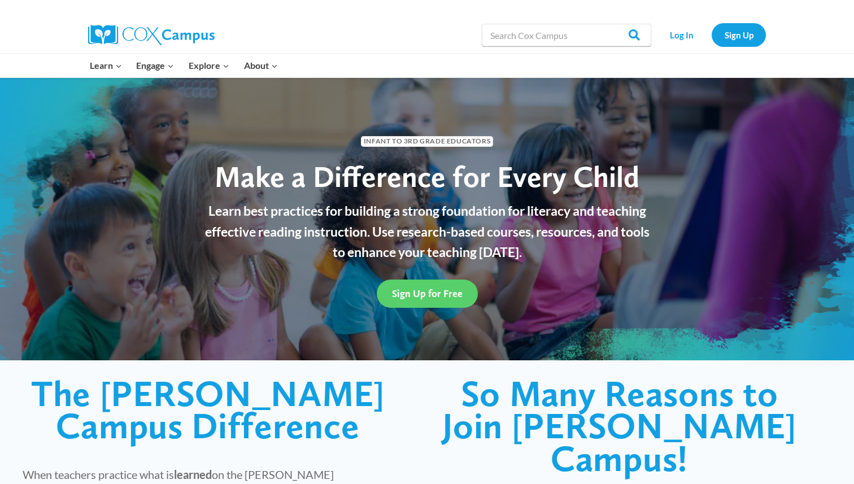  Describe the element at coordinates (427, 293) in the screenshot. I see `span: Sign Up for Free` at that location.